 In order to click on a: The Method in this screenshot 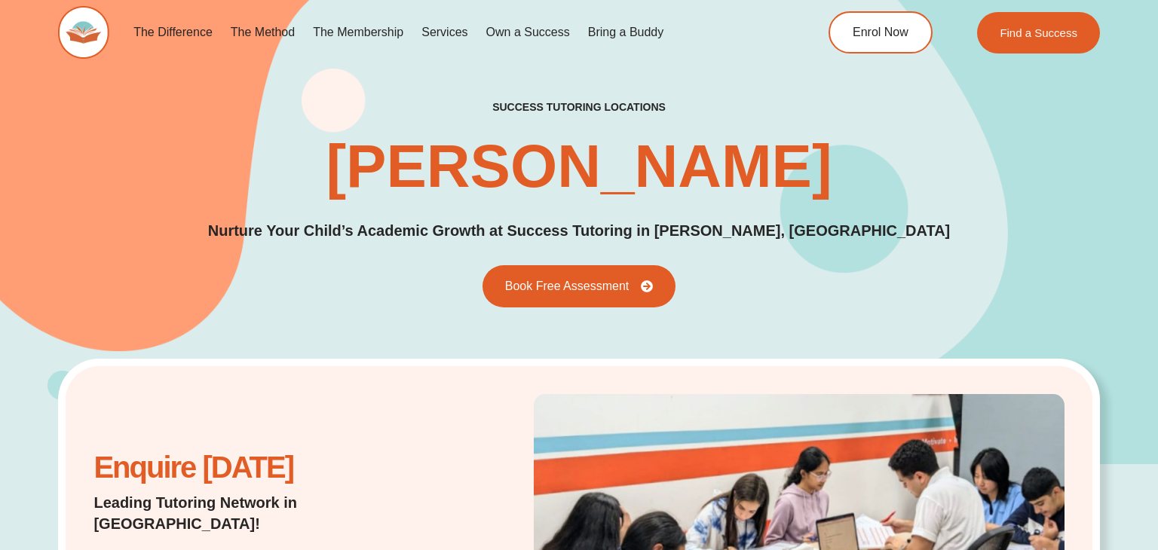, I will do `click(262, 32)`.